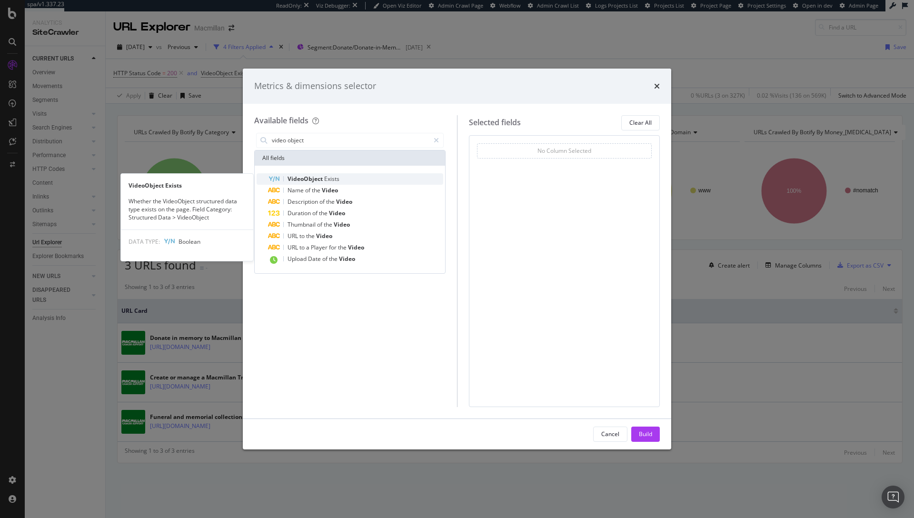  Describe the element at coordinates (187, 185) in the screenshot. I see `div: VideoObject Exists` at that location.